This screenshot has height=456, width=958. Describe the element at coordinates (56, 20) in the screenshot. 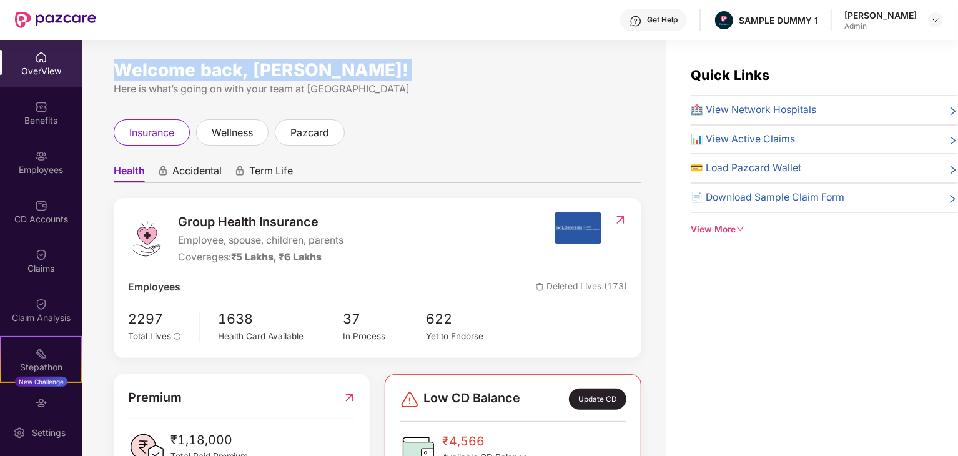

I see `img: New Pazcare Logo` at that location.